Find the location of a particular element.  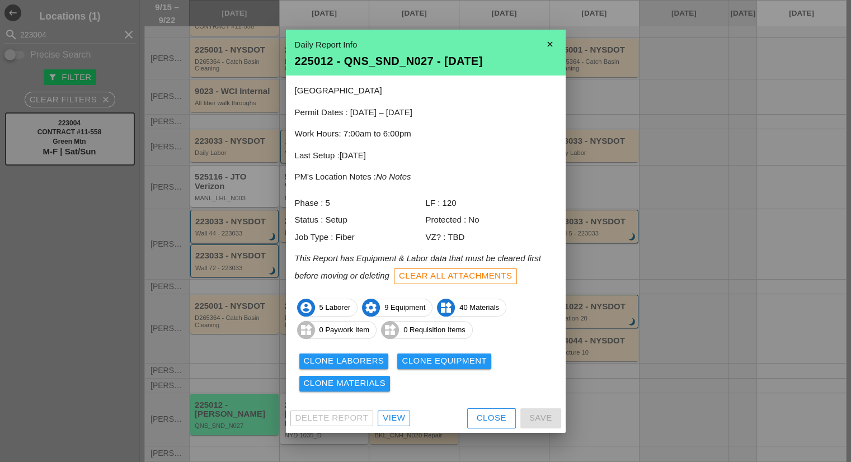

button: Close is located at coordinates (491, 418).